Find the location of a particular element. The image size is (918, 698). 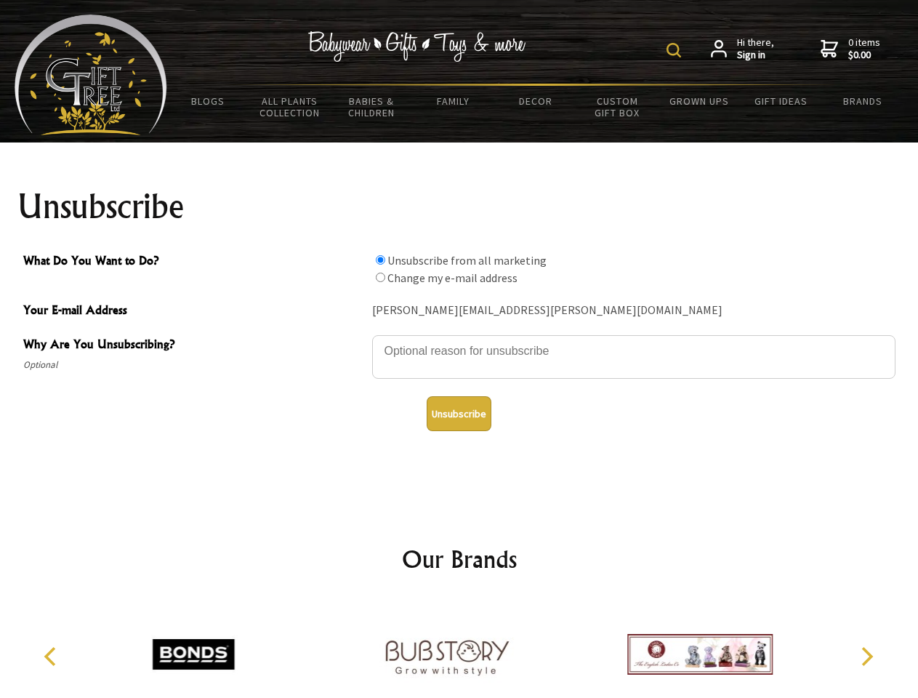

label: Change my e-mail address is located at coordinates (452, 278).